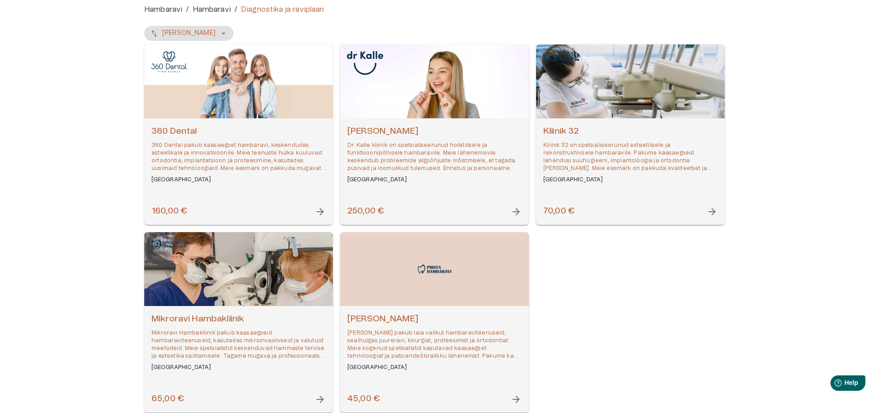 The image size is (869, 413). I want to click on h6: Kliinik 32, so click(631, 132).